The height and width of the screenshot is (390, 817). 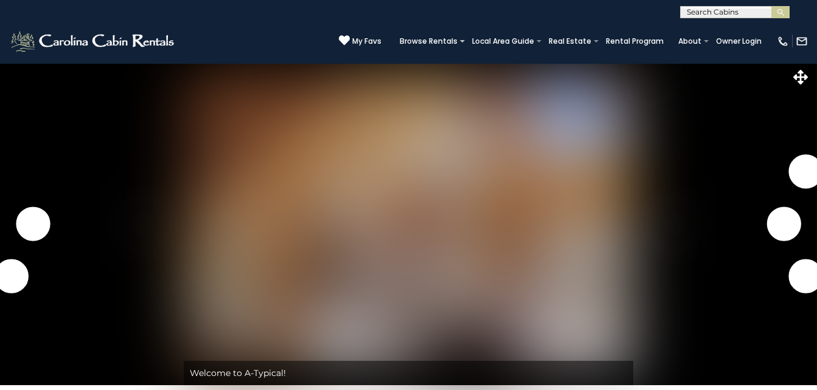 I want to click on span: My Favs, so click(x=367, y=41).